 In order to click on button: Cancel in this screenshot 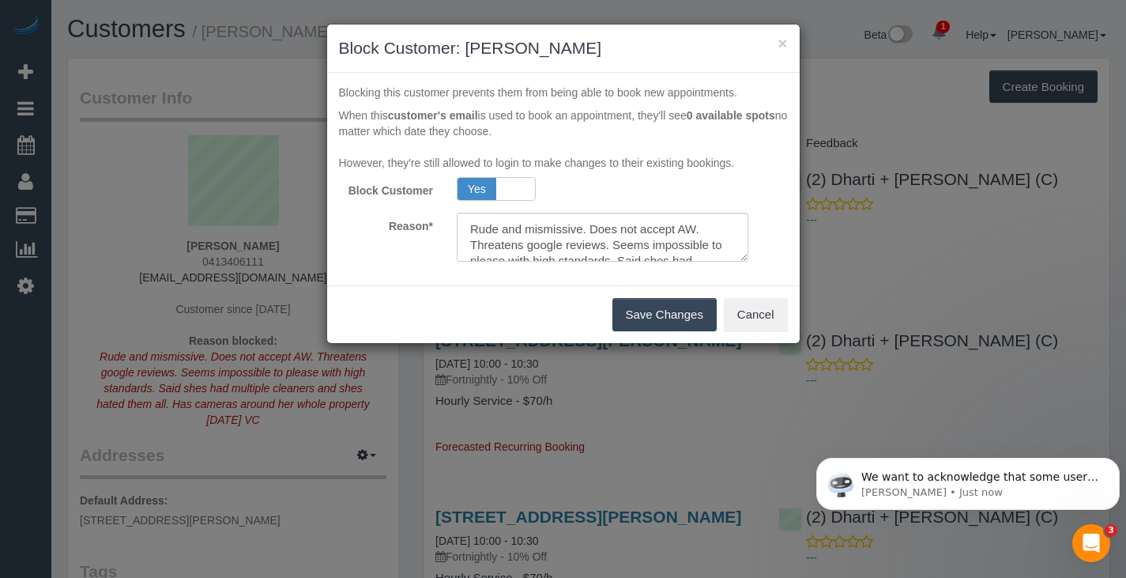, I will do `click(755, 314)`.